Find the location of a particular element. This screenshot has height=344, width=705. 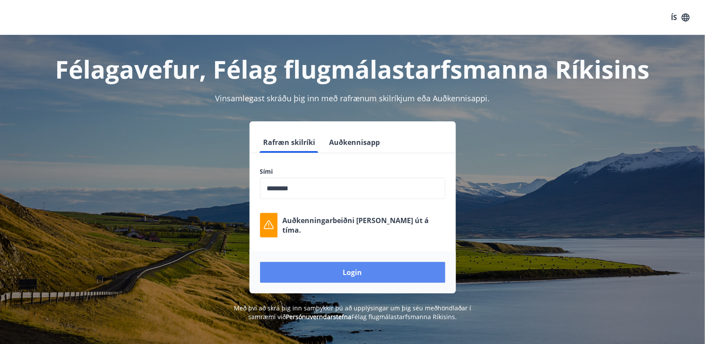

button: ÍS is located at coordinates (680, 17).